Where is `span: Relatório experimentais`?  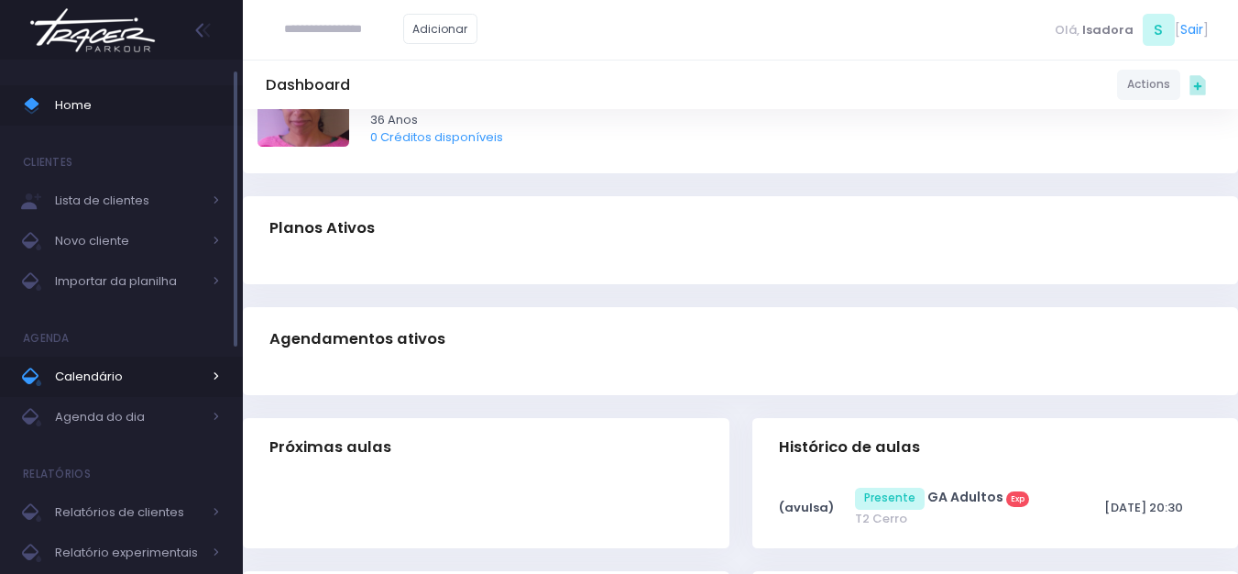
span: Relatório experimentais is located at coordinates (128, 553).